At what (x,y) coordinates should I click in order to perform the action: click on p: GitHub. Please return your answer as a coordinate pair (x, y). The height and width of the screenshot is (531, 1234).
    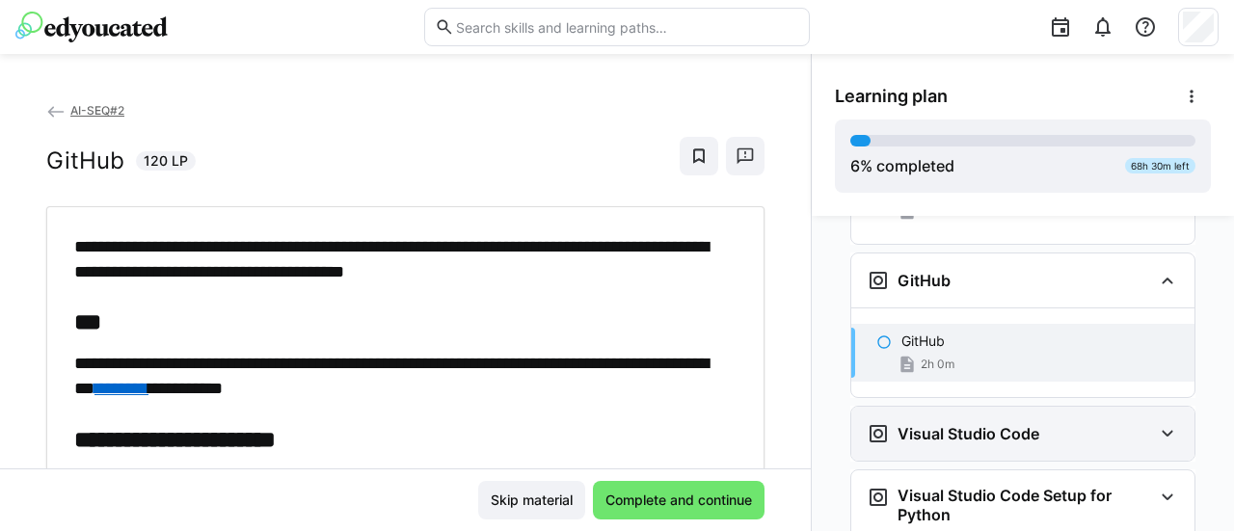
    Looking at the image, I should click on (922, 341).